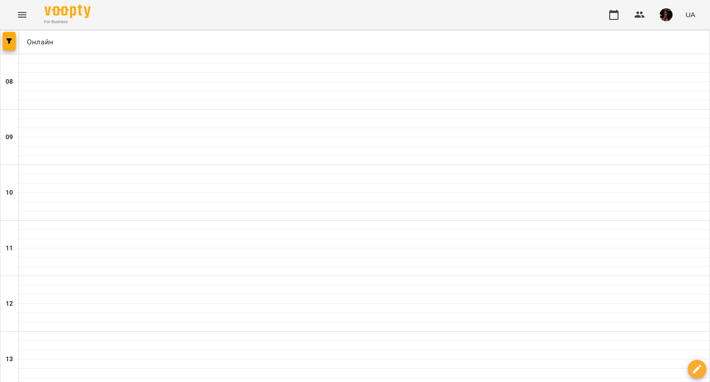 This screenshot has height=382, width=710. I want to click on img: Voopty Logo, so click(67, 11).